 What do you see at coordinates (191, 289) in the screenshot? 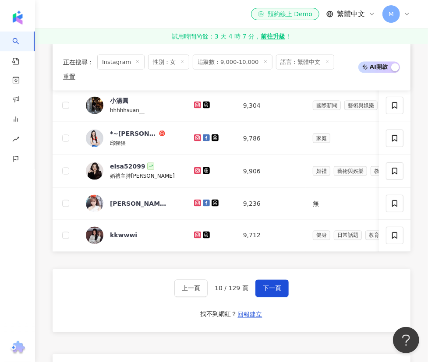
I see `span: 上一頁` at bounding box center [191, 289].